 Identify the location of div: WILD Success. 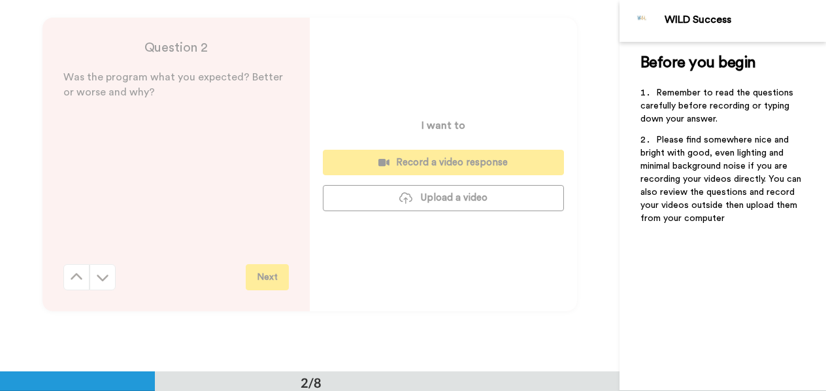
(745, 20).